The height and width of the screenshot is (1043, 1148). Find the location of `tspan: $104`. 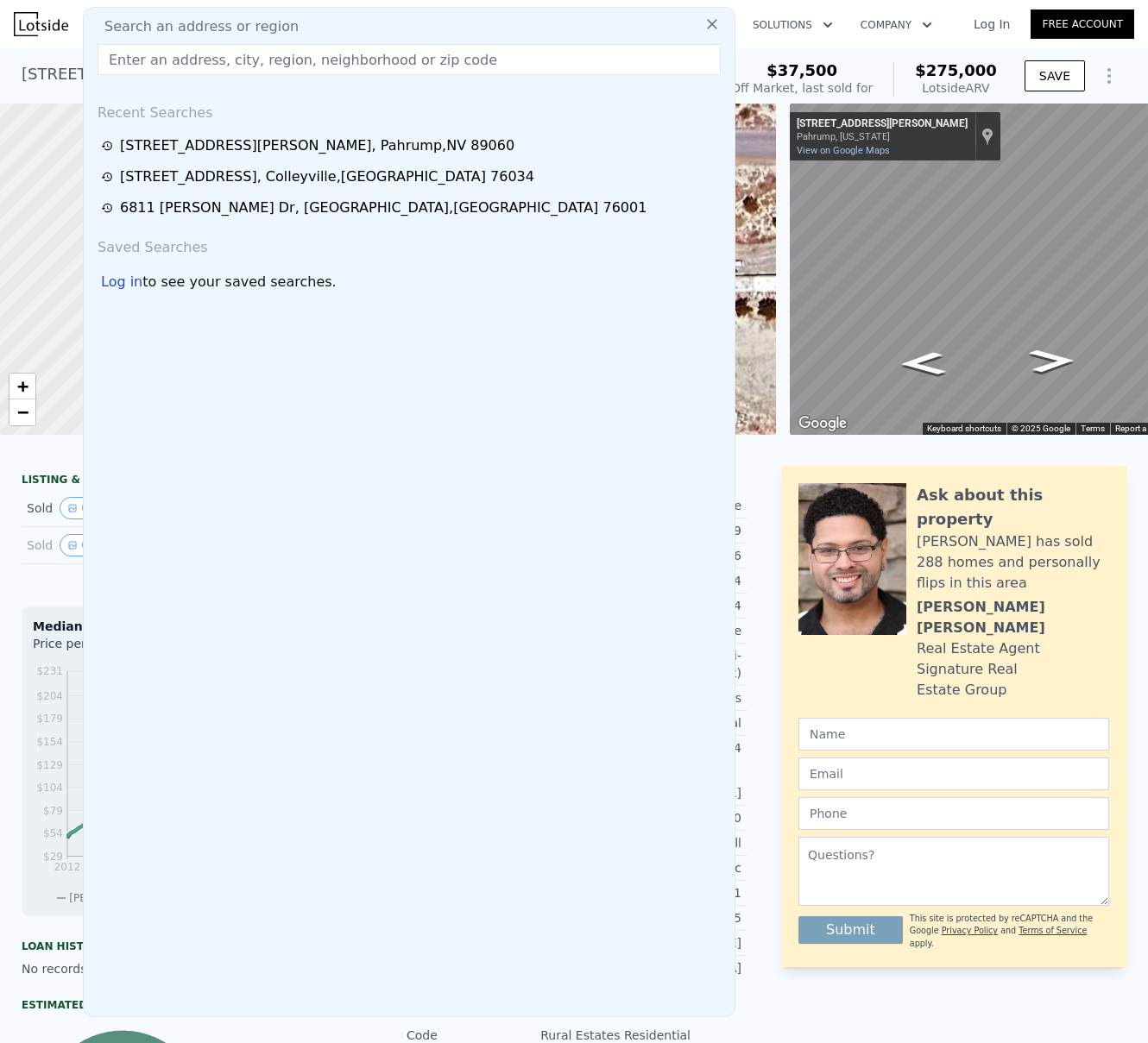

tspan: $104 is located at coordinates (50, 788).